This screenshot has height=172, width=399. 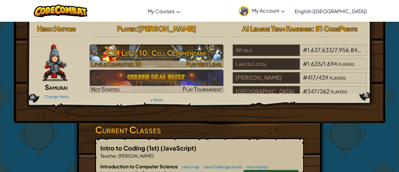 What do you see at coordinates (164, 11) in the screenshot?
I see `a: My Courses` at bounding box center [164, 11].